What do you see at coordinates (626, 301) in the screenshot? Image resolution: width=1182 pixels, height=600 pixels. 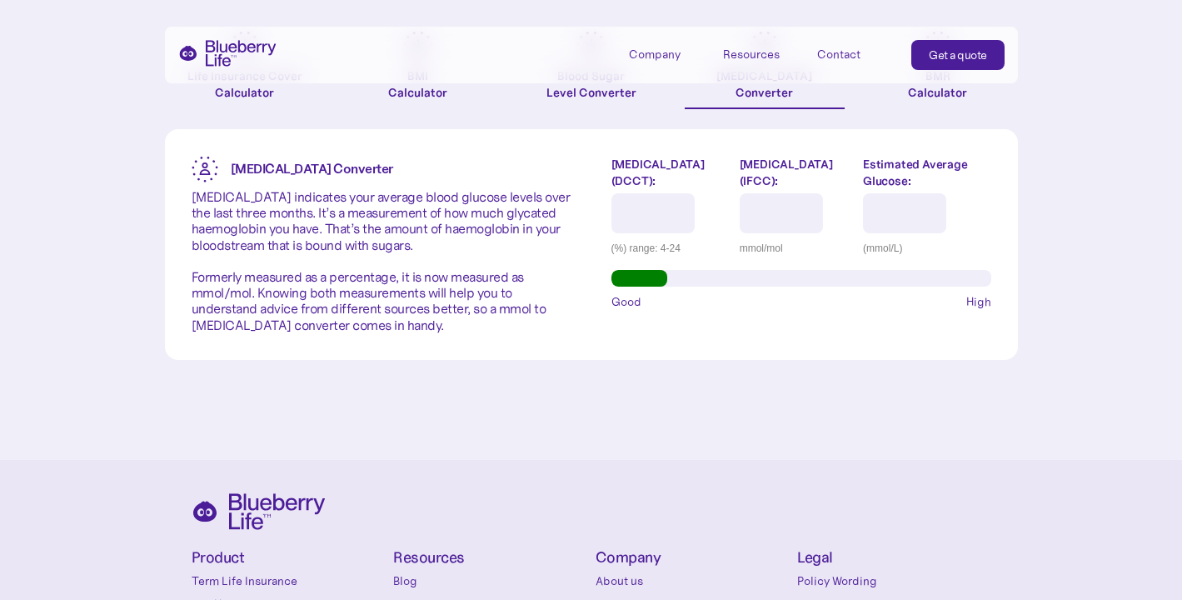 I see `span: Good` at bounding box center [626, 301].